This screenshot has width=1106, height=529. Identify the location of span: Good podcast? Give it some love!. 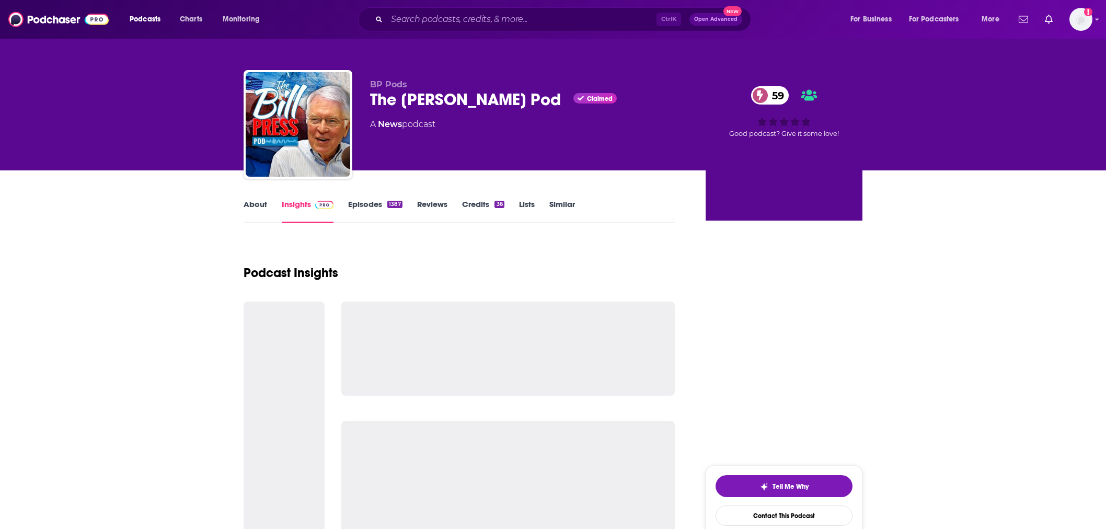
(784, 133).